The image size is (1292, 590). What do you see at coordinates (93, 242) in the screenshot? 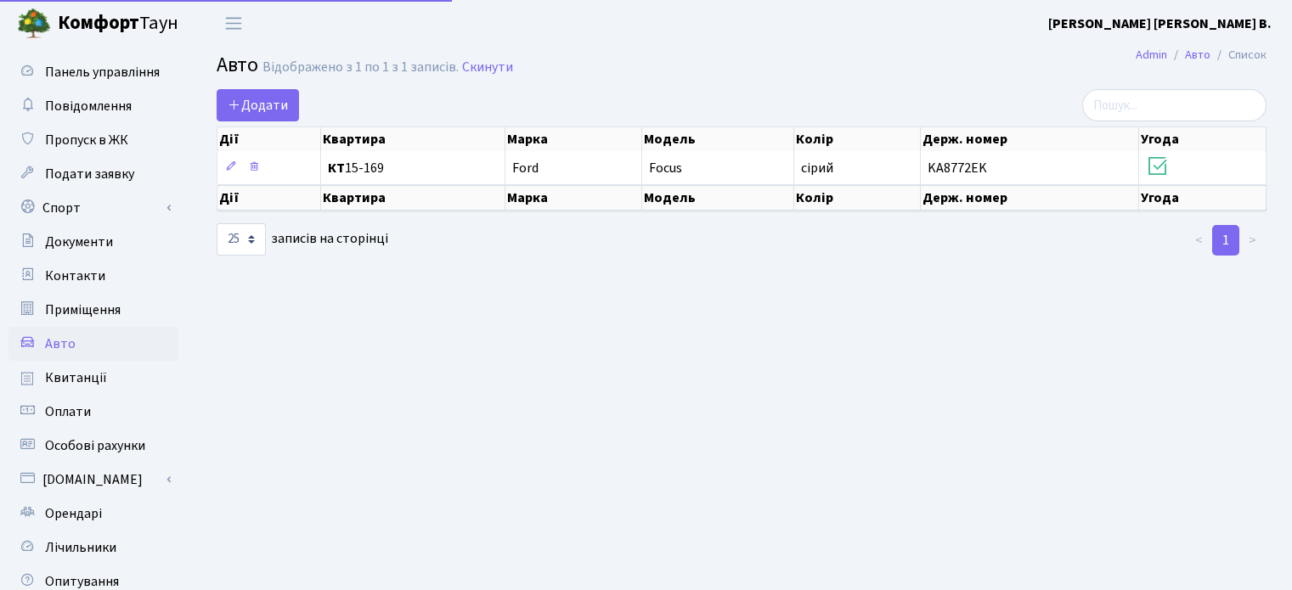
I see `a: Документи` at bounding box center [93, 242].